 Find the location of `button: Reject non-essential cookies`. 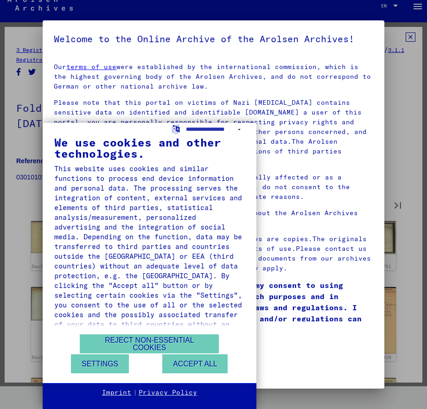

button: Reject non-essential cookies is located at coordinates (149, 344).